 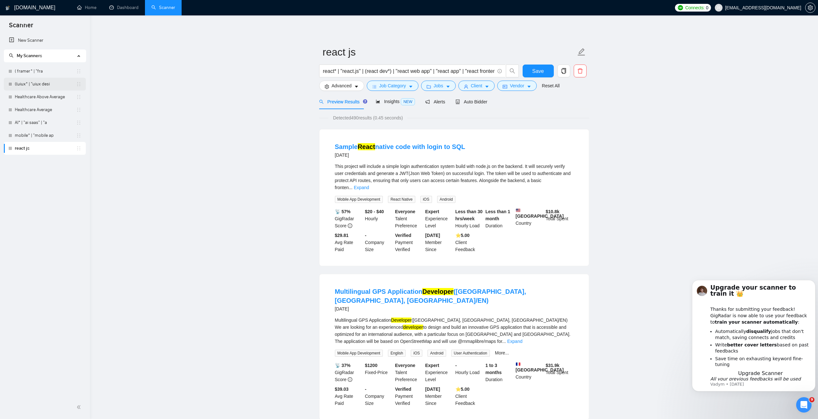 What do you see at coordinates (64, 16) in the screenshot?
I see `b: Upgrade your scanner to train it 👑` at bounding box center [64, 16].